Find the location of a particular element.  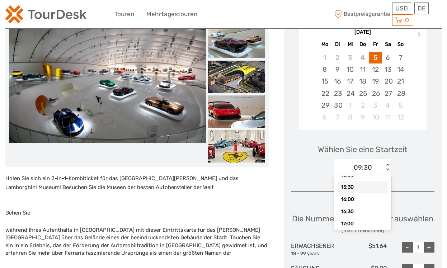

div: 15:30 is located at coordinates (363, 187).